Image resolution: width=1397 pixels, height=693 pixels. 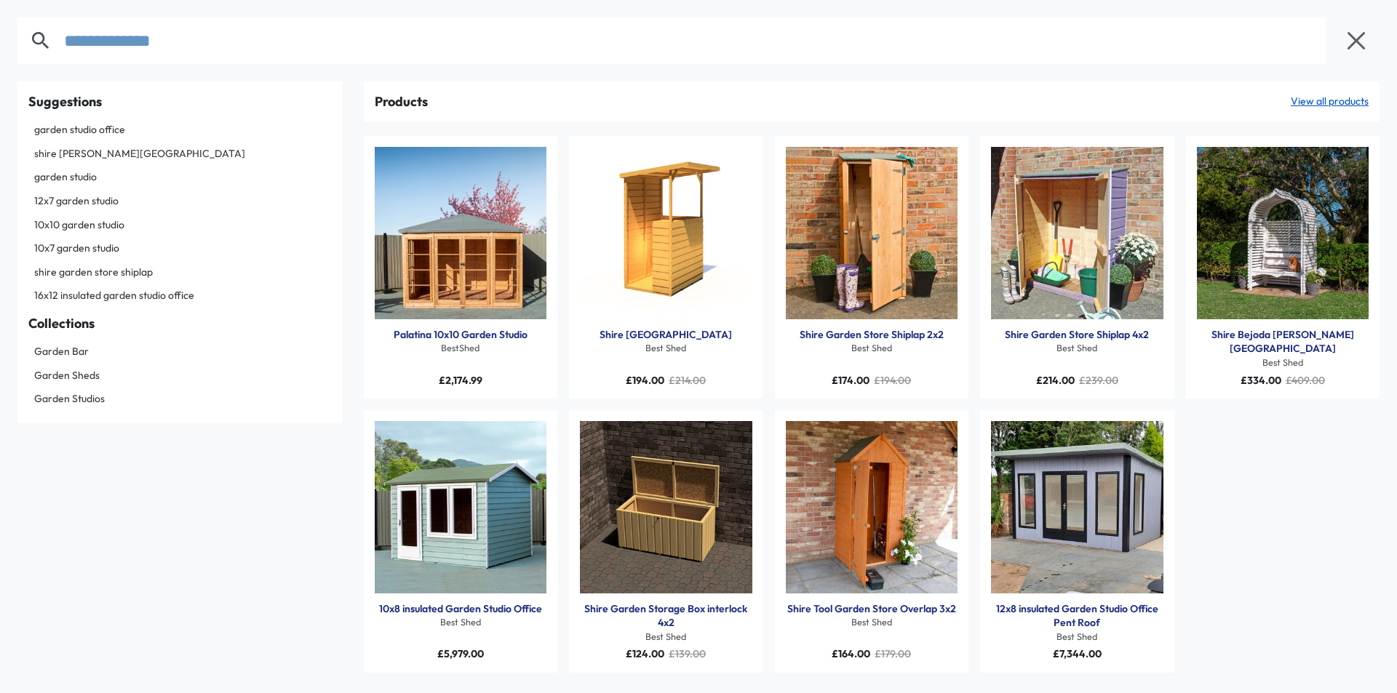 What do you see at coordinates (645, 654) in the screenshot?
I see `span: £124.00` at bounding box center [645, 654].